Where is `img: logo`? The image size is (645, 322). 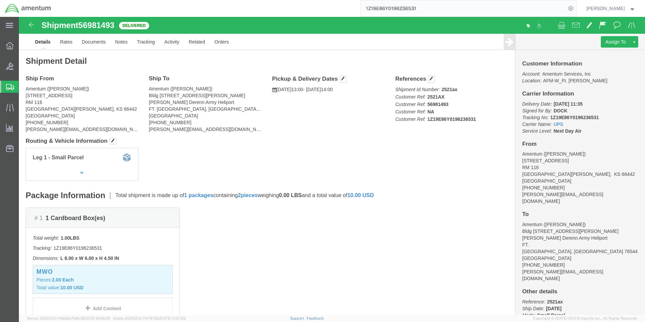
img: logo is located at coordinates (28, 8).